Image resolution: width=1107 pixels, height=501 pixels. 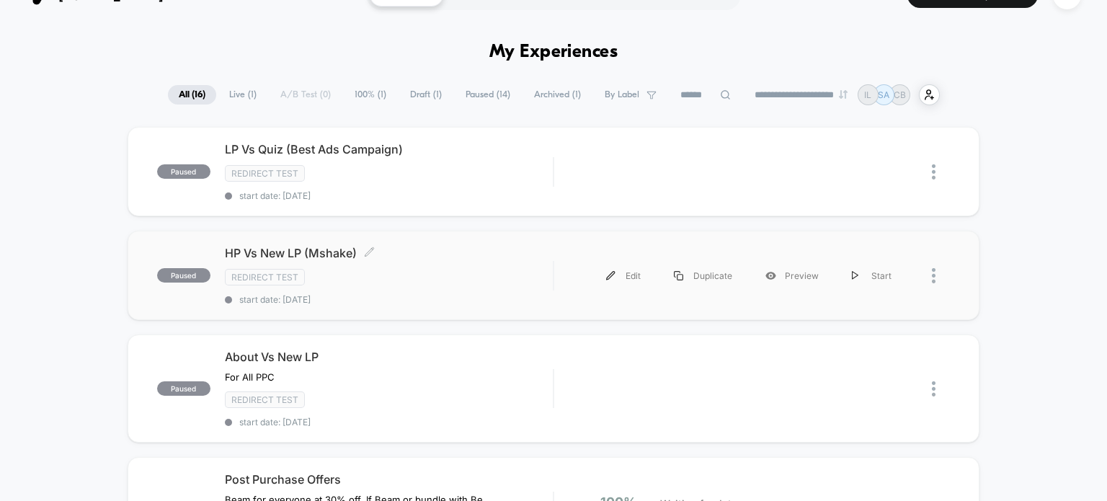 What do you see at coordinates (192, 94) in the screenshot?
I see `span: All ( 16 )` at bounding box center [192, 94].